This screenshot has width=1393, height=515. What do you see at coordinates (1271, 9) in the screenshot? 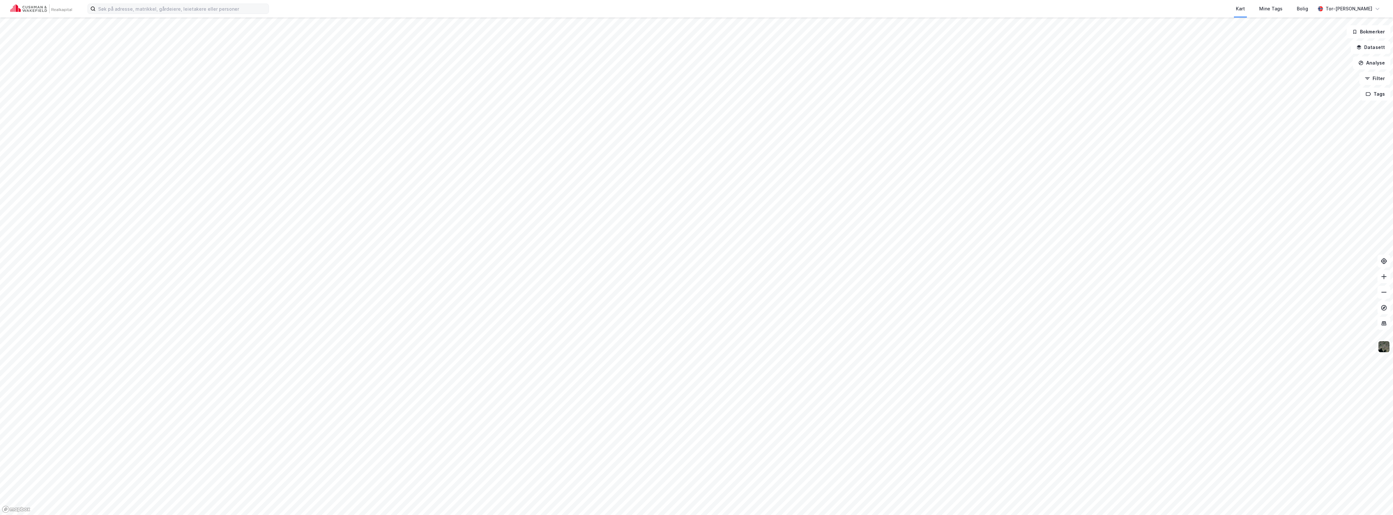
I see `div: Mine Tags` at bounding box center [1271, 9].